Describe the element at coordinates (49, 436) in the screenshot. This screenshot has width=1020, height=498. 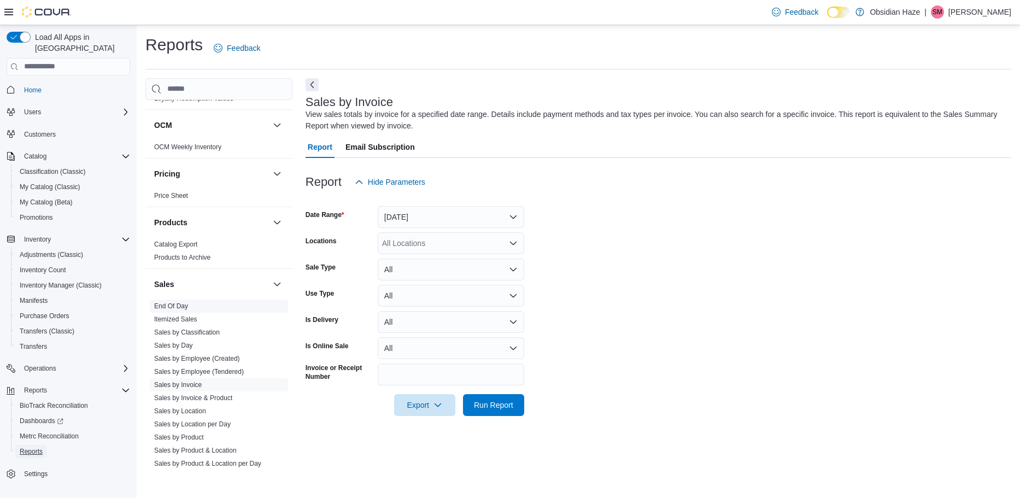
I see `span: Metrc Reconciliation` at that location.